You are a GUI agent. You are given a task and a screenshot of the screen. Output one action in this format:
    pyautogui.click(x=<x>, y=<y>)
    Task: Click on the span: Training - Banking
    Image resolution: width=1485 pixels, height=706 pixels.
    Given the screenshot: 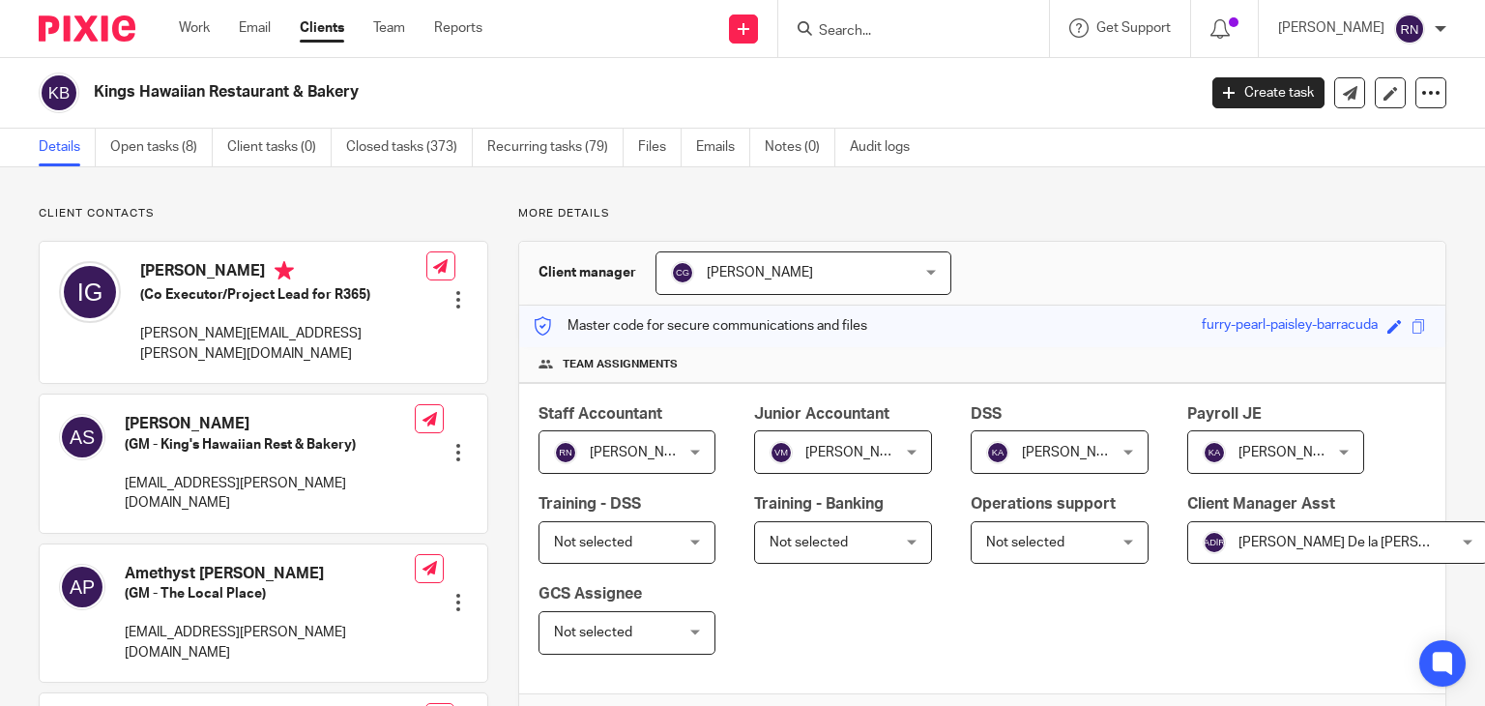 What is the action you would take?
    pyautogui.click(x=819, y=504)
    